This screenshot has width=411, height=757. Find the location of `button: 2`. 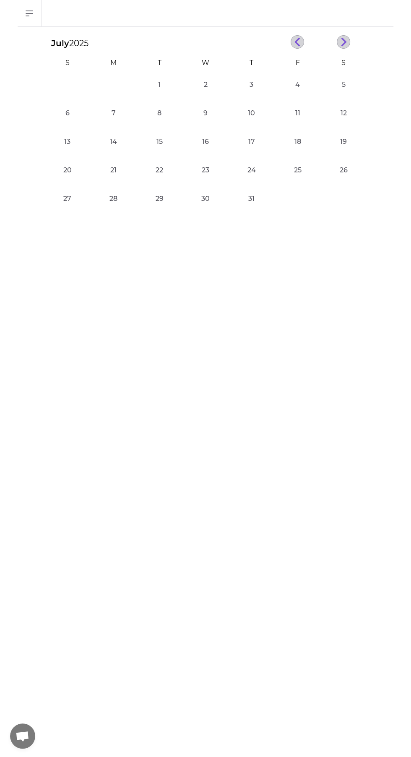

button: 2 is located at coordinates (205, 85).